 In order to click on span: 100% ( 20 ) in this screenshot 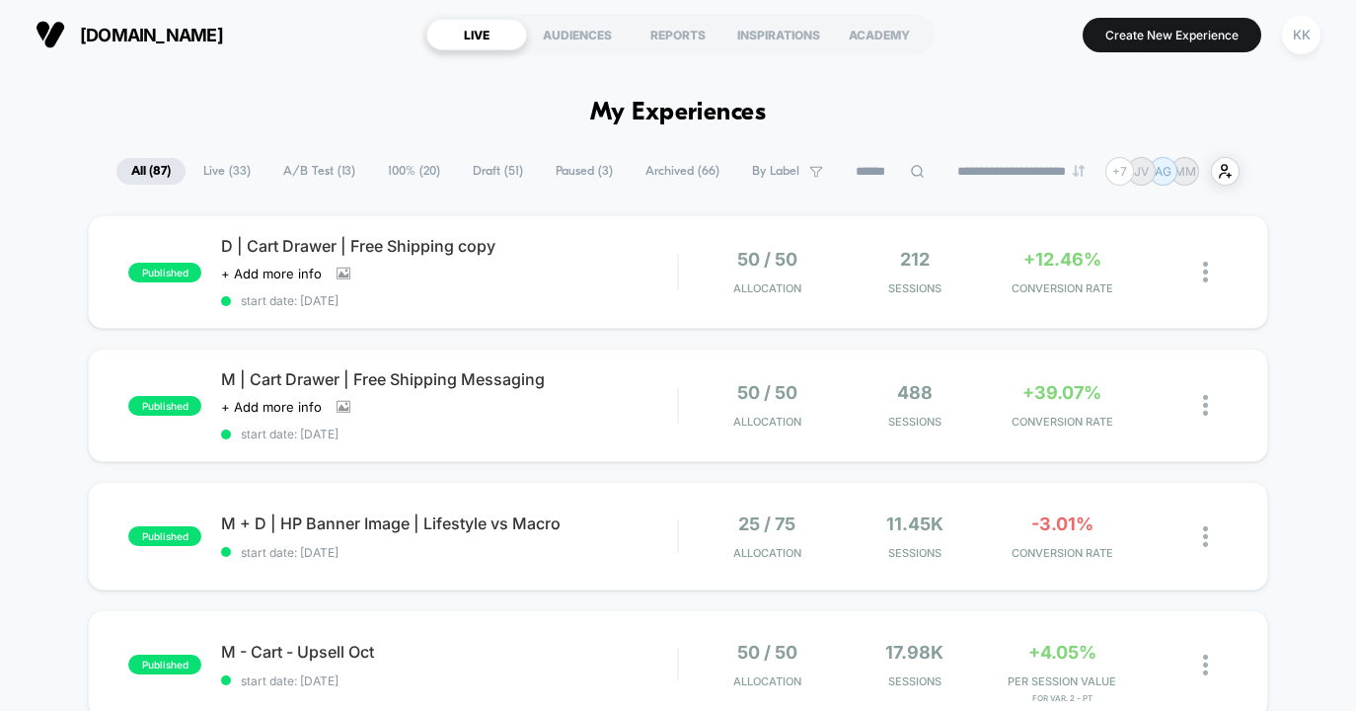, I will do `click(414, 171)`.